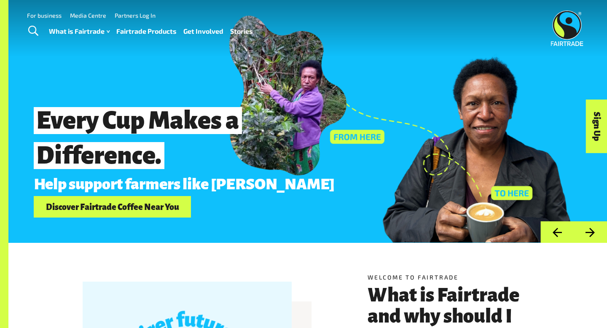 The width and height of the screenshot is (607, 328). I want to click on button: Next, so click(590, 232).